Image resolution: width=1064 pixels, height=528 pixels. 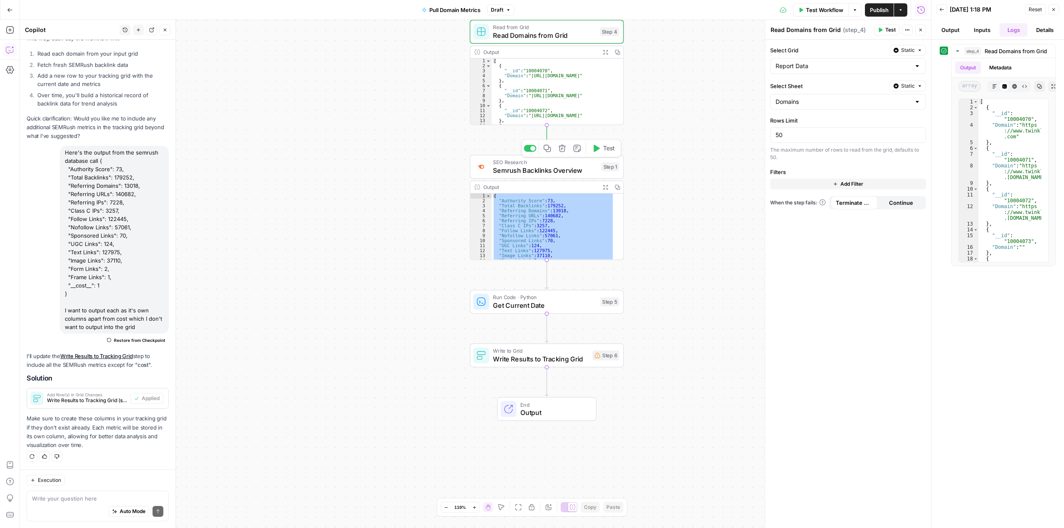 I want to click on span: Terminate Workflow, so click(x=854, y=203).